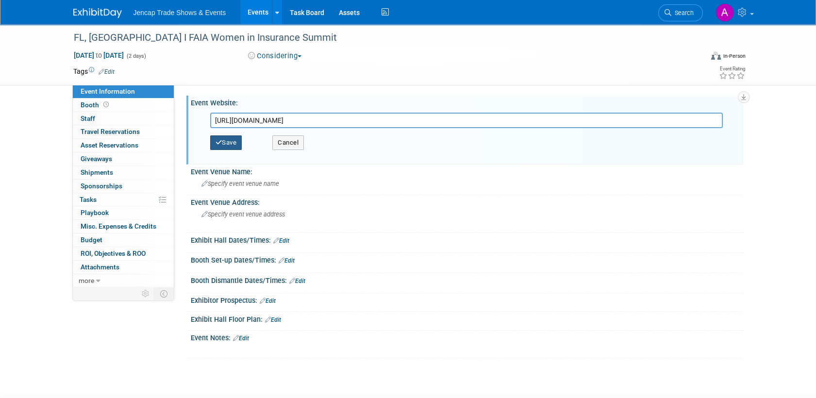 This screenshot has height=398, width=816. I want to click on span: Jencap Trade Shows & Events, so click(180, 13).